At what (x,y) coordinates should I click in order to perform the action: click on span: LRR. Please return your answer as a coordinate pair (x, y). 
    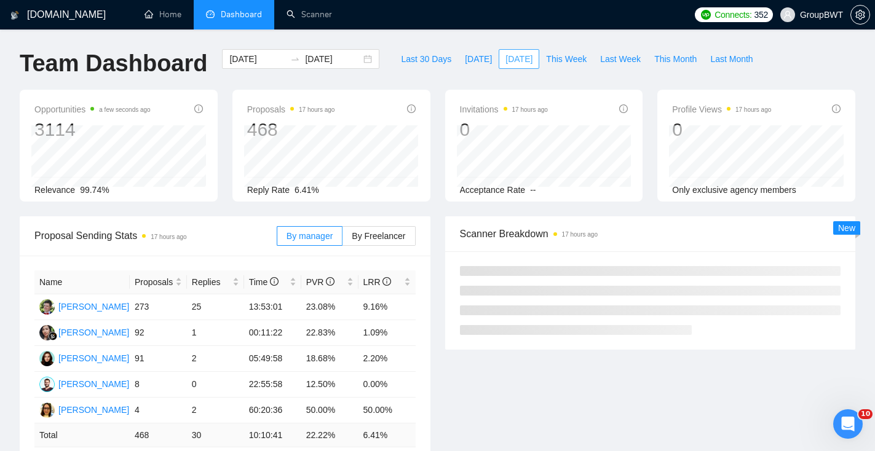
    Looking at the image, I should click on (377, 282).